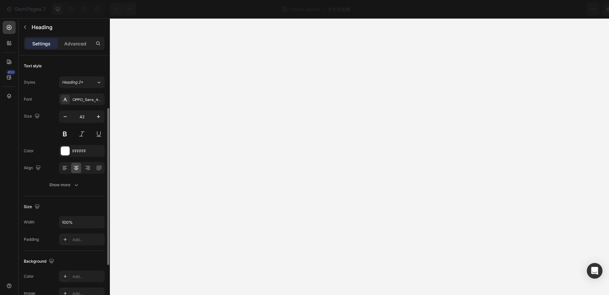 The height and width of the screenshot is (295, 609). Describe the element at coordinates (31, 239) in the screenshot. I see `div: Padding` at that location.